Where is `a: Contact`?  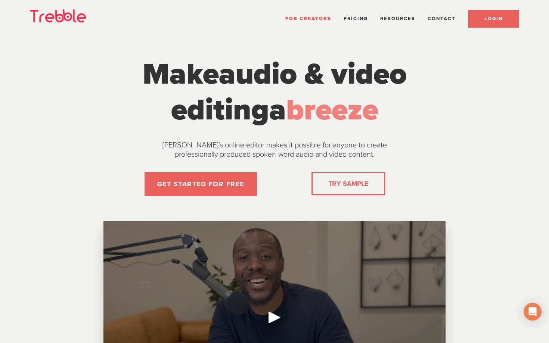
a: Contact is located at coordinates (442, 19).